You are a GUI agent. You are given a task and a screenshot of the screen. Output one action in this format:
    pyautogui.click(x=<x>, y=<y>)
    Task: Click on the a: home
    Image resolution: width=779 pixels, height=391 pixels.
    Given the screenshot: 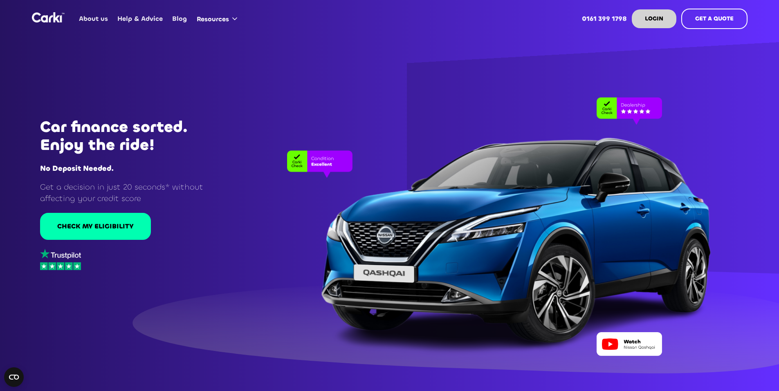 What is the action you would take?
    pyautogui.click(x=48, y=17)
    